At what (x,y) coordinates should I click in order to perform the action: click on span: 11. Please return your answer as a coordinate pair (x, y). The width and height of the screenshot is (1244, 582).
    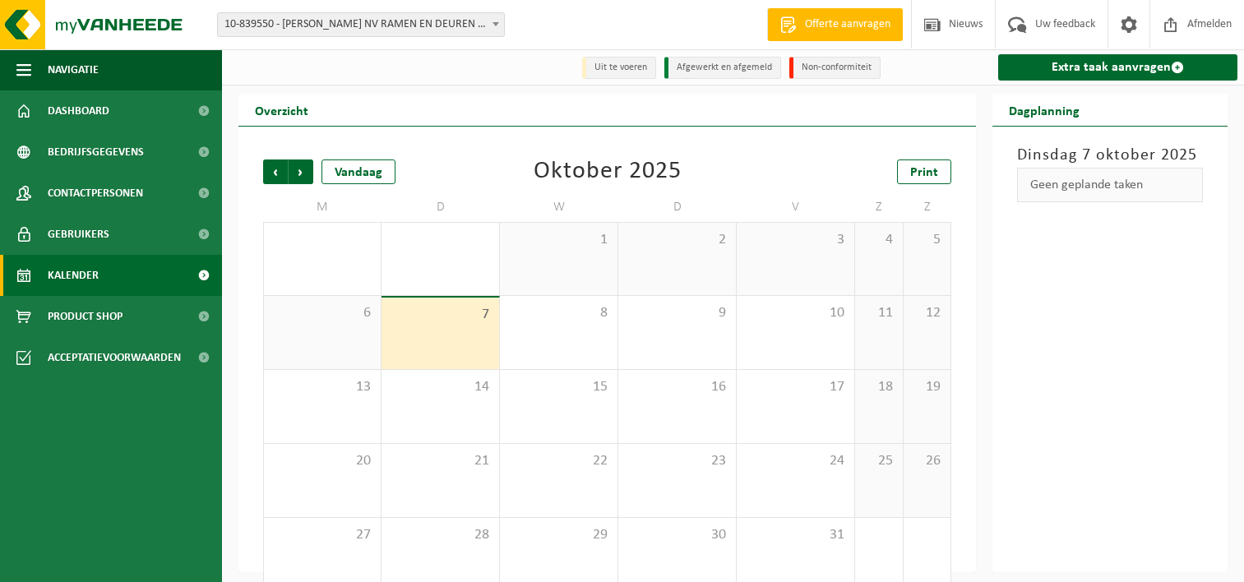
    Looking at the image, I should click on (879, 313).